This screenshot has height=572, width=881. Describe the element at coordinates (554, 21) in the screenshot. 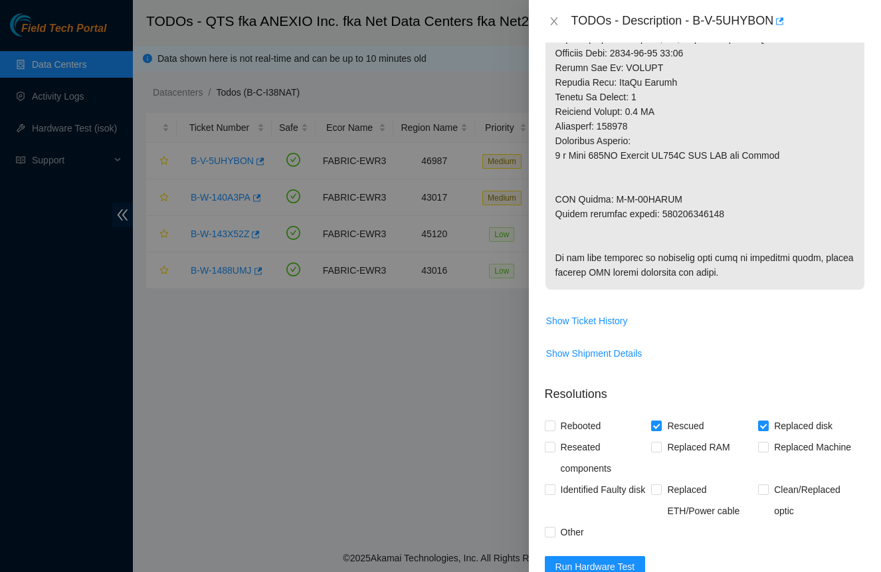

I see `button: Close` at that location.